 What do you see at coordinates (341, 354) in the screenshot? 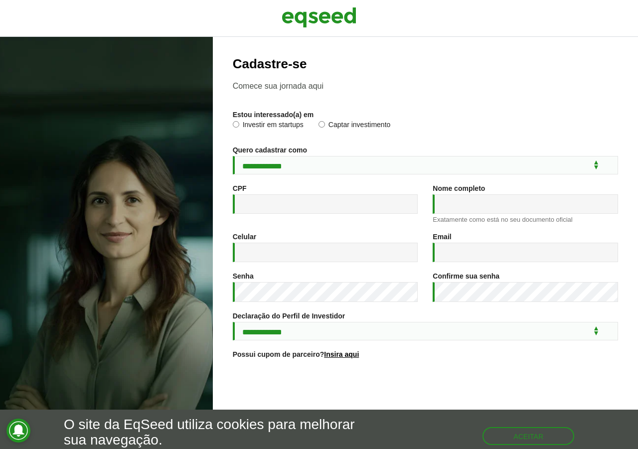
I see `a: Insira aqui` at bounding box center [341, 354].